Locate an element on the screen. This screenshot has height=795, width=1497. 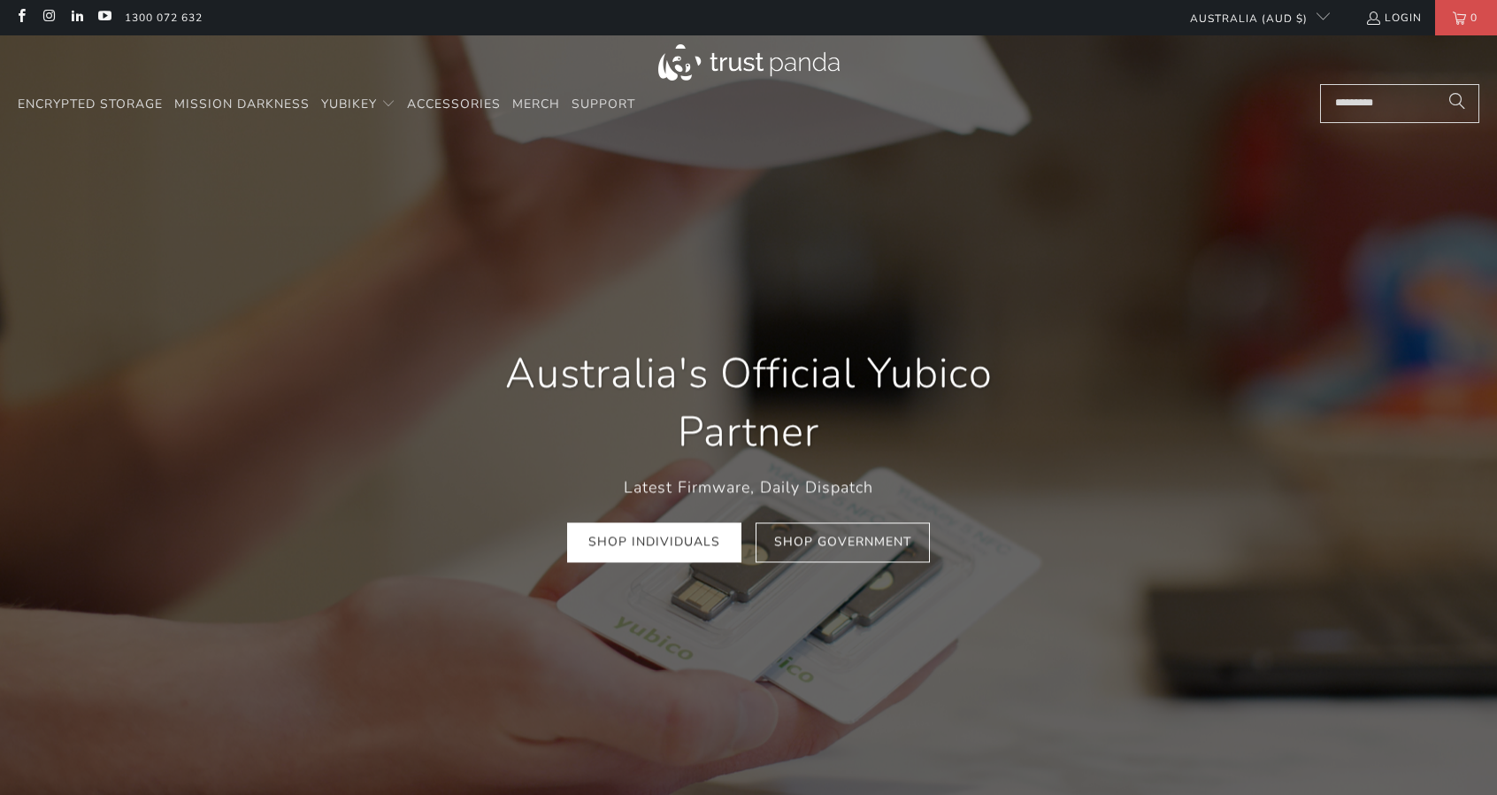
a: Trust Panda Australia on YouTube is located at coordinates (104, 18).